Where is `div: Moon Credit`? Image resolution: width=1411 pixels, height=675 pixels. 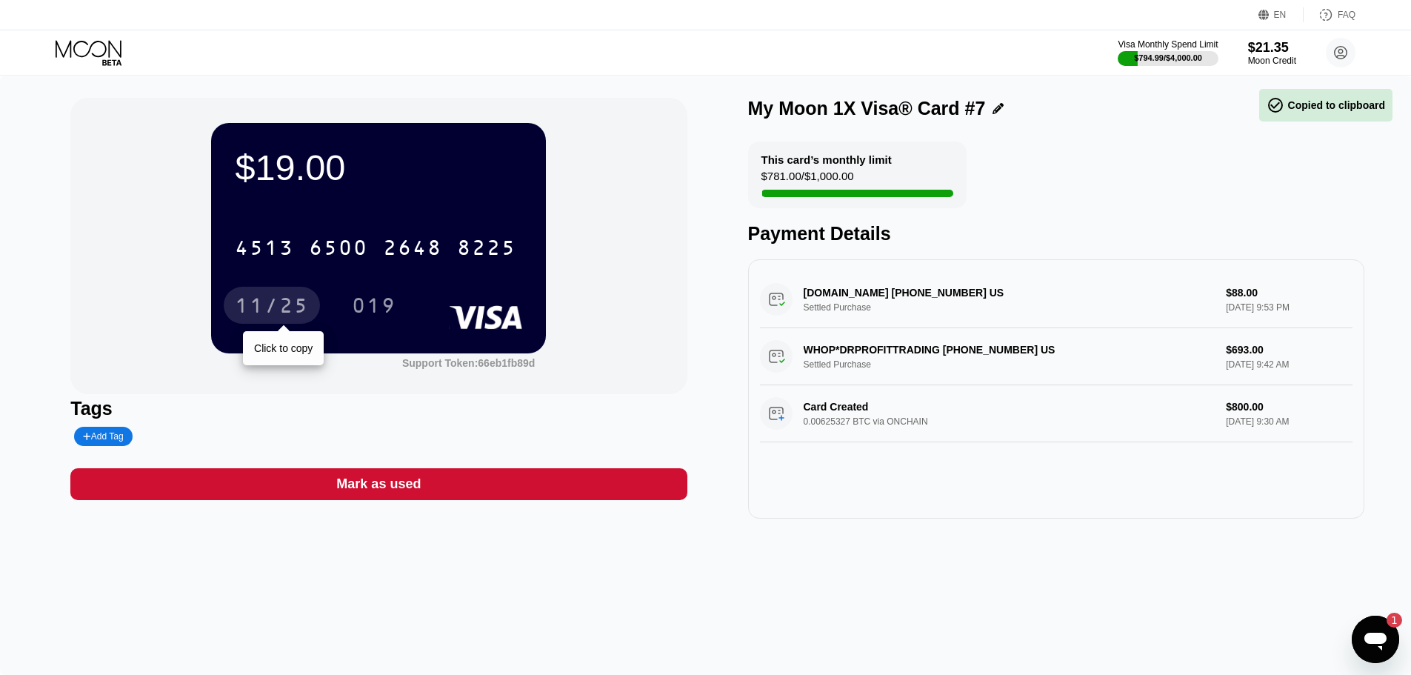
div: Moon Credit is located at coordinates (1272, 61).